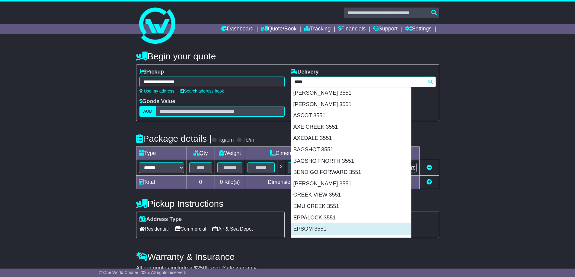  Describe the element at coordinates (287, 257) in the screenshot. I see `h4: Warranty & Insurance` at that location.